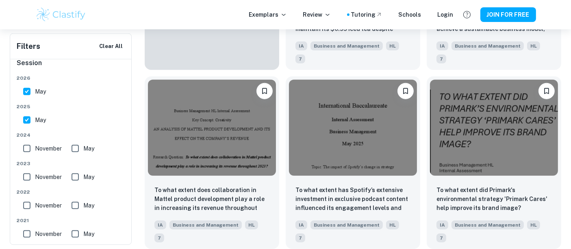  Describe the element at coordinates (494, 128) in the screenshot. I see `img: Business and Management IA example thumbnail: To what extent did Primark's environment` at that location.